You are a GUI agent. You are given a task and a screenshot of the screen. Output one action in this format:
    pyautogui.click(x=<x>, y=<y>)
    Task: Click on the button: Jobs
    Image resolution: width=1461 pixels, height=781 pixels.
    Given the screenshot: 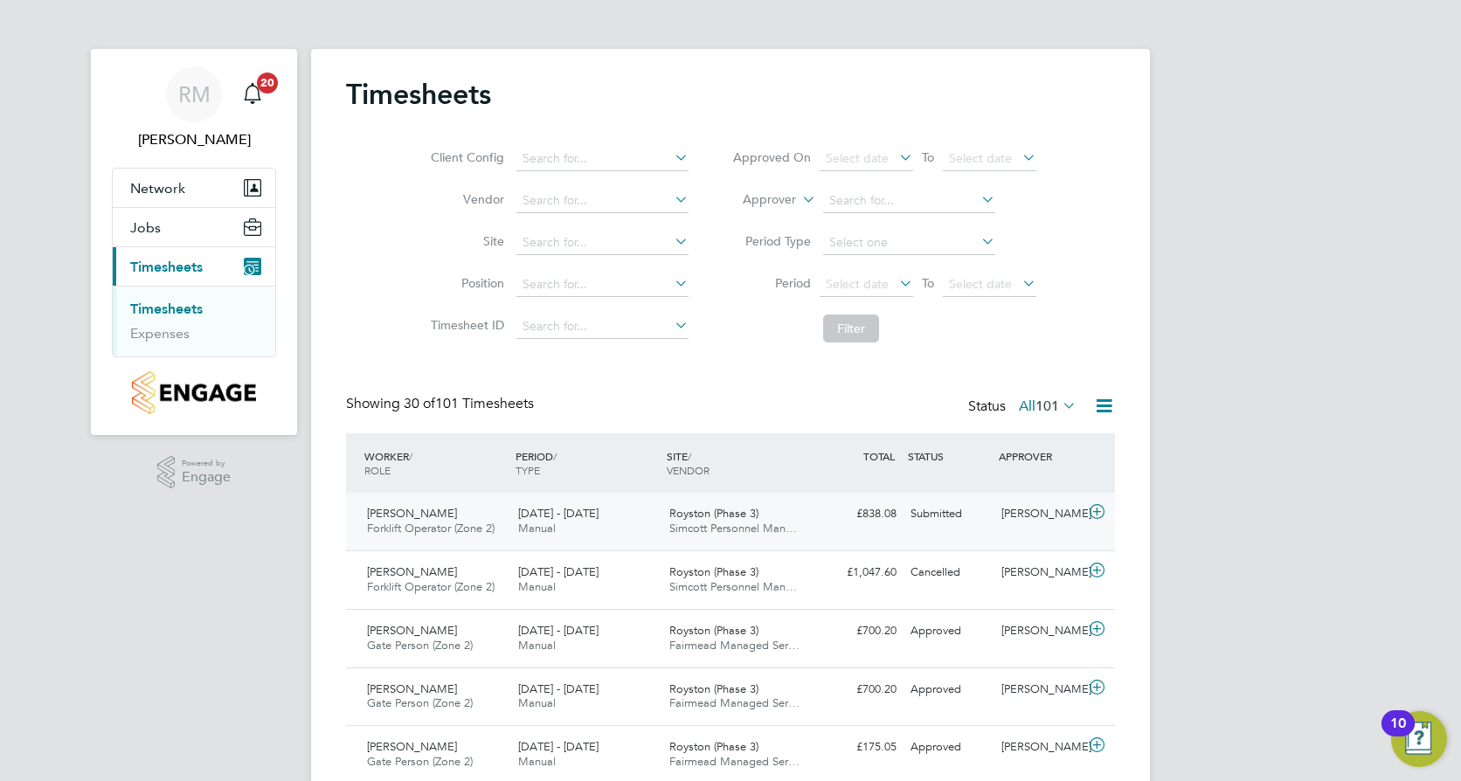 What is the action you would take?
    pyautogui.click(x=194, y=227)
    